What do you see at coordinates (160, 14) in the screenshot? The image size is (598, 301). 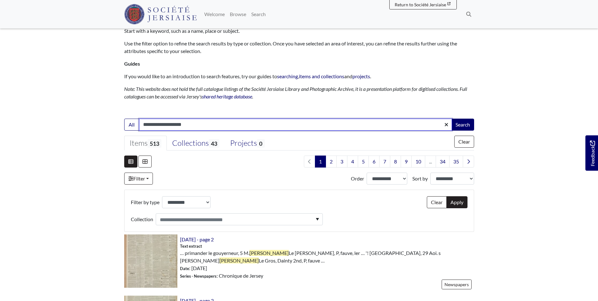 I see `a: Société Jersiaise logo` at bounding box center [160, 14].